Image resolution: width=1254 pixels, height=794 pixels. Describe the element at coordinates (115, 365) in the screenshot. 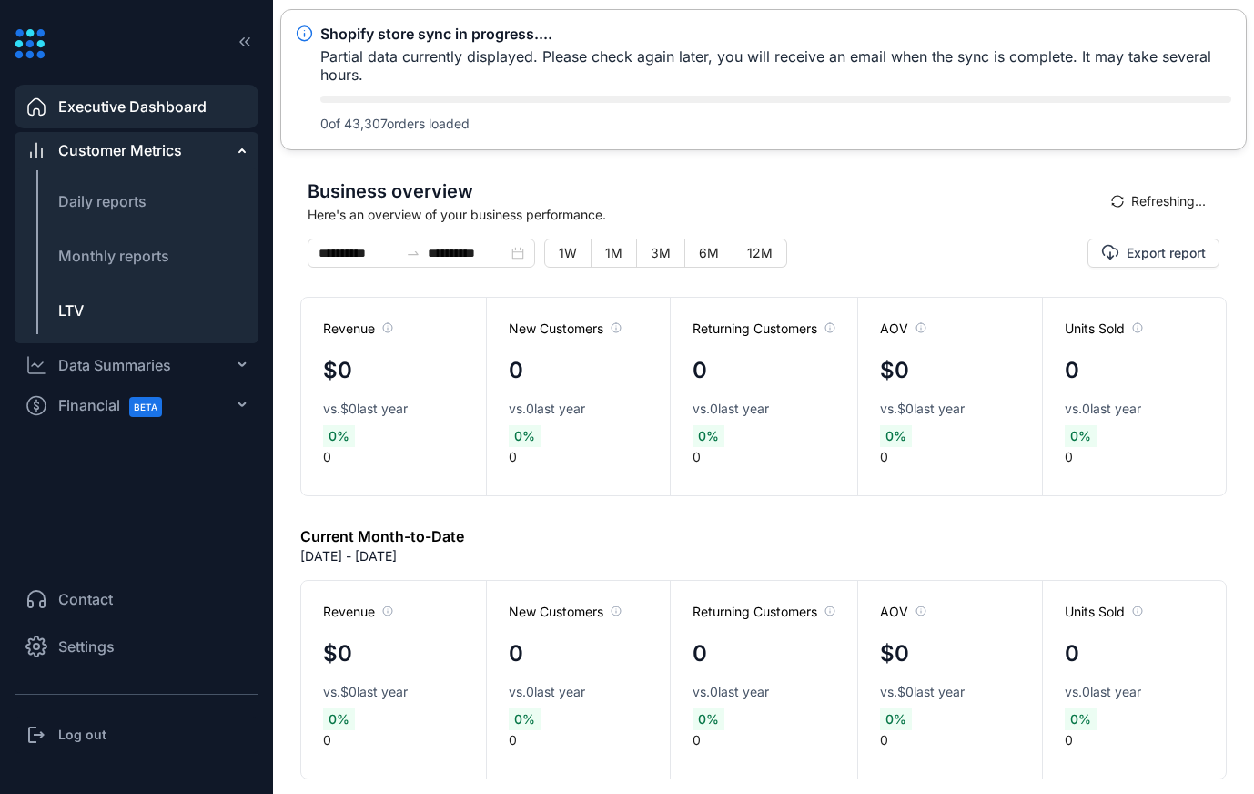

I see `div: Data Summaries` at that location.